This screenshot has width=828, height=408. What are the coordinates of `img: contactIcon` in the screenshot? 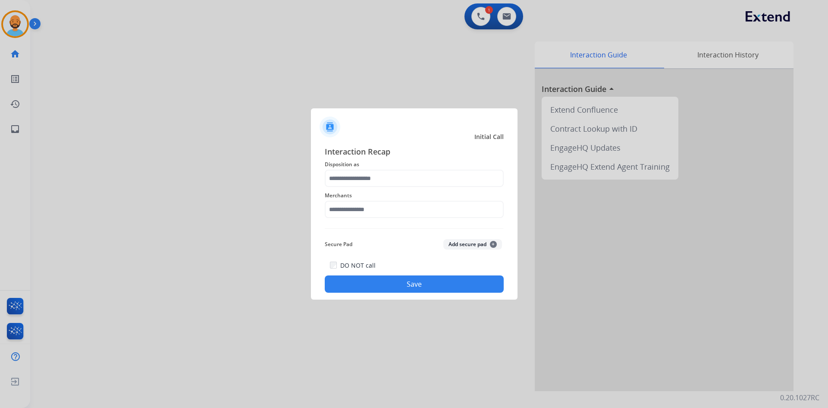 It's located at (330, 127).